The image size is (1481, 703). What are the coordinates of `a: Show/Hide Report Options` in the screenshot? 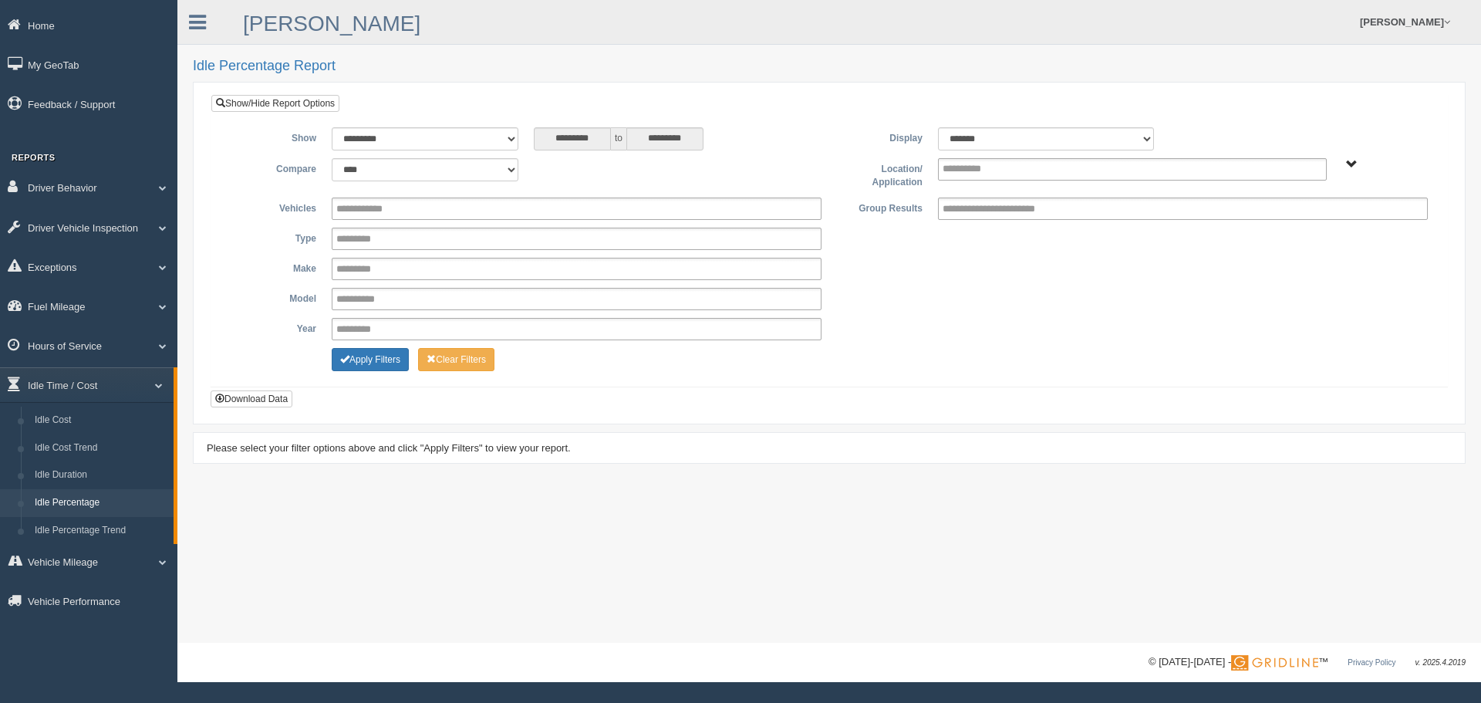 It's located at (275, 103).